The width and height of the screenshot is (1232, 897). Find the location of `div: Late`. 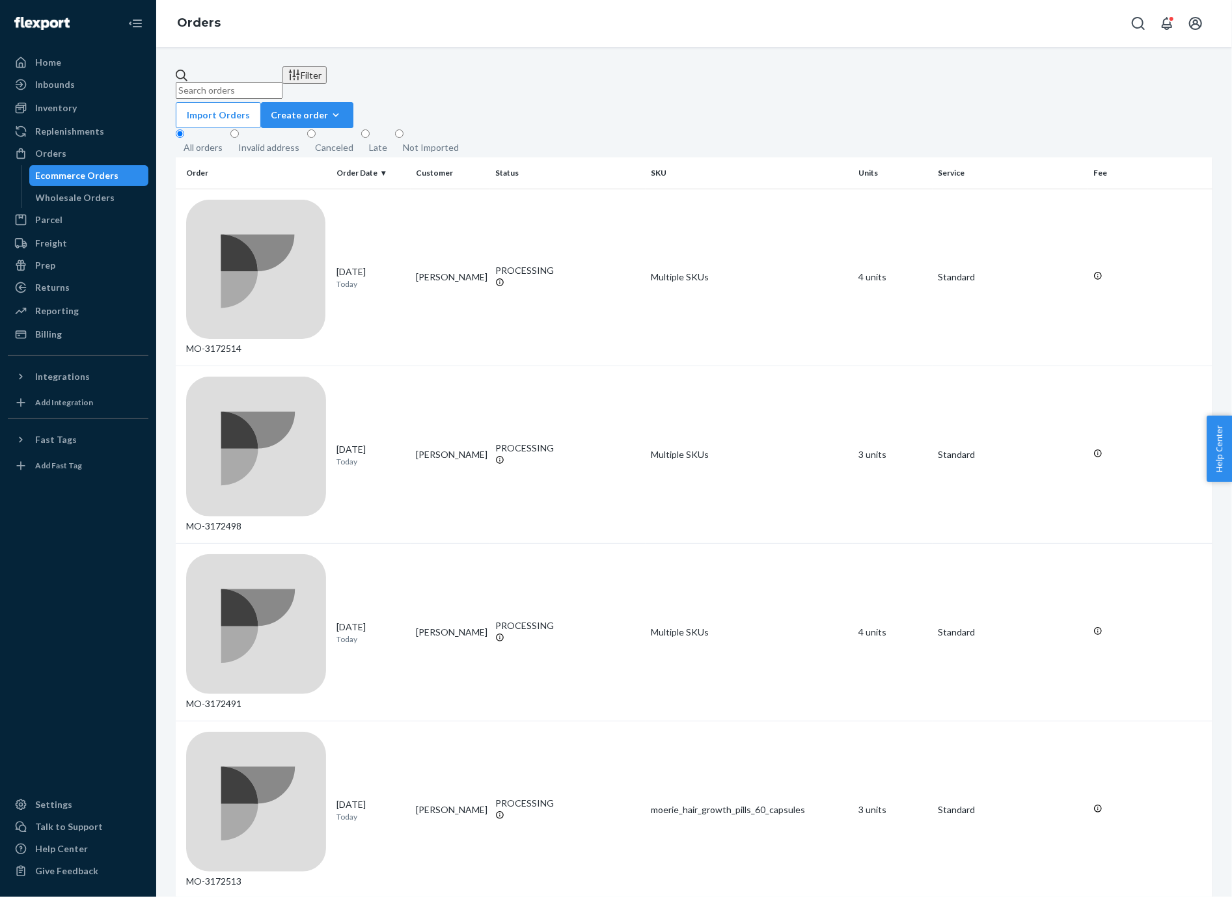

div: Late is located at coordinates (378, 148).